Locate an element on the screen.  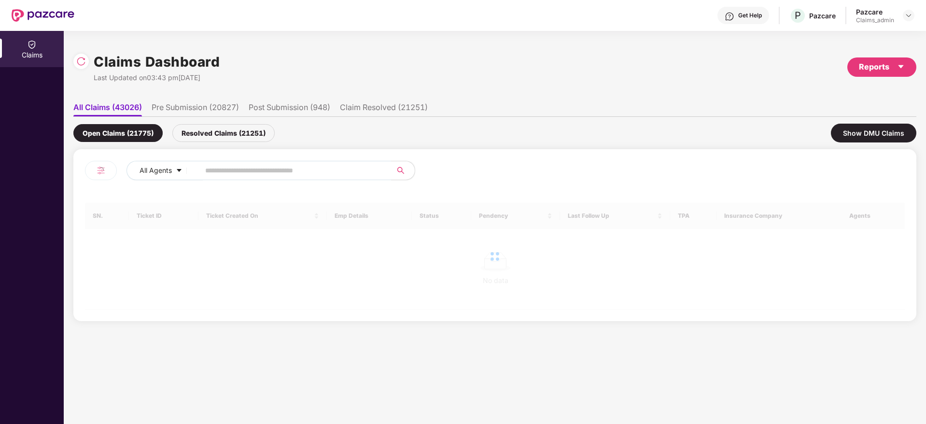
div: Reports is located at coordinates (881, 67).